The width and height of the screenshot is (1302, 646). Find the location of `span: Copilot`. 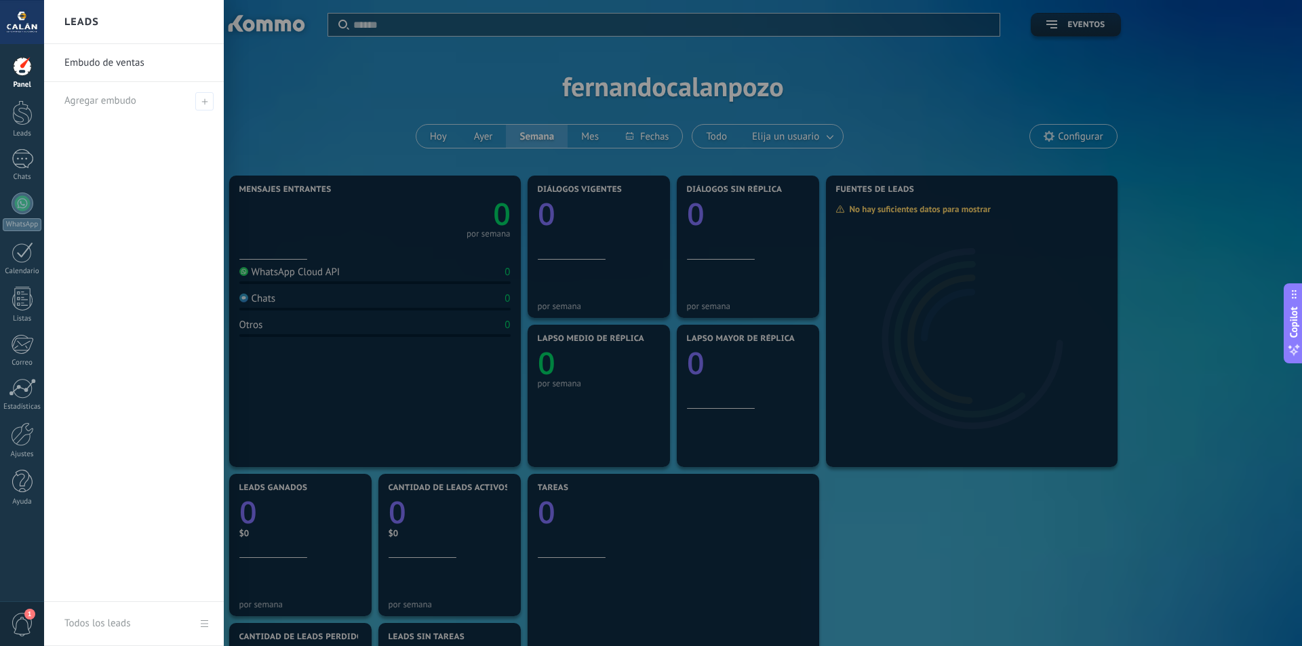

span: Copilot is located at coordinates (1294, 322).